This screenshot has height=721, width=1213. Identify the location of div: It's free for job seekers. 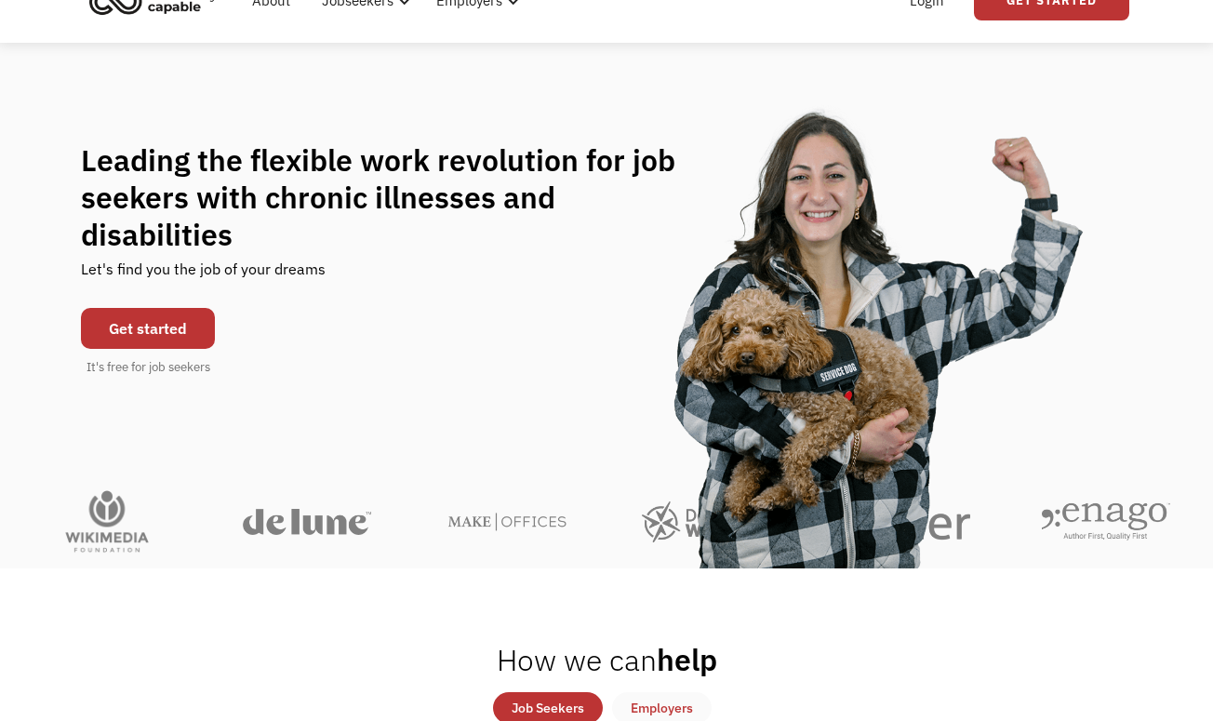
(148, 367).